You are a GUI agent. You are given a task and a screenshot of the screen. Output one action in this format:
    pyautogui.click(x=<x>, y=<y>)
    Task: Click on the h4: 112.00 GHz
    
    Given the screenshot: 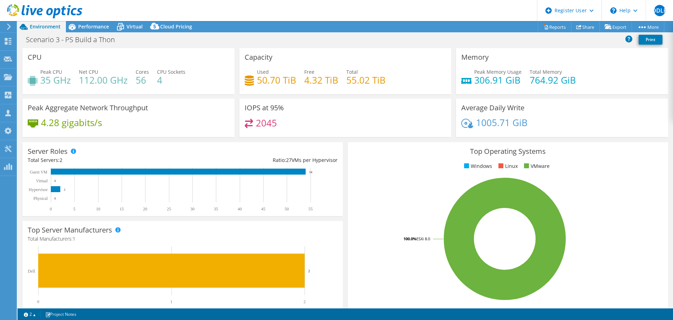 What is the action you would take?
    pyautogui.click(x=103, y=80)
    